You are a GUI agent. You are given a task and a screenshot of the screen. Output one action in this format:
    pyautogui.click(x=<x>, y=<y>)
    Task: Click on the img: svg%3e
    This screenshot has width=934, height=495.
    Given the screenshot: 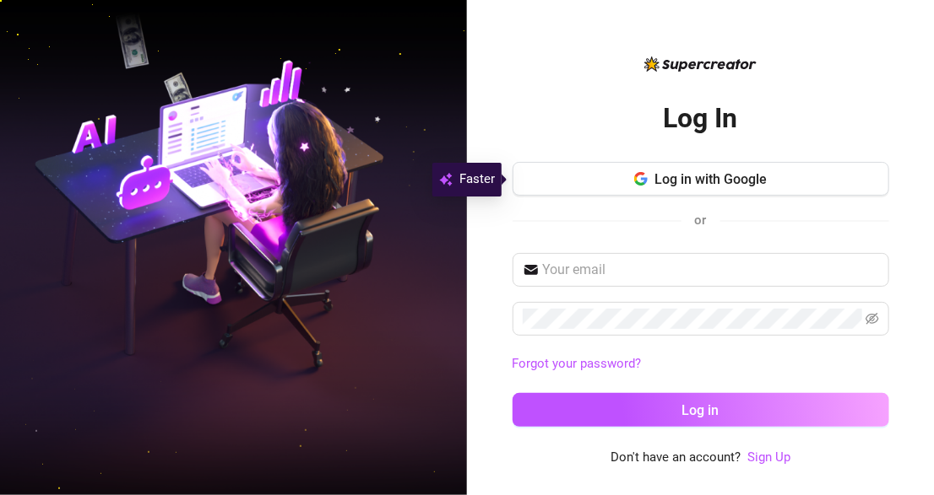 What is the action you would take?
    pyautogui.click(x=446, y=180)
    